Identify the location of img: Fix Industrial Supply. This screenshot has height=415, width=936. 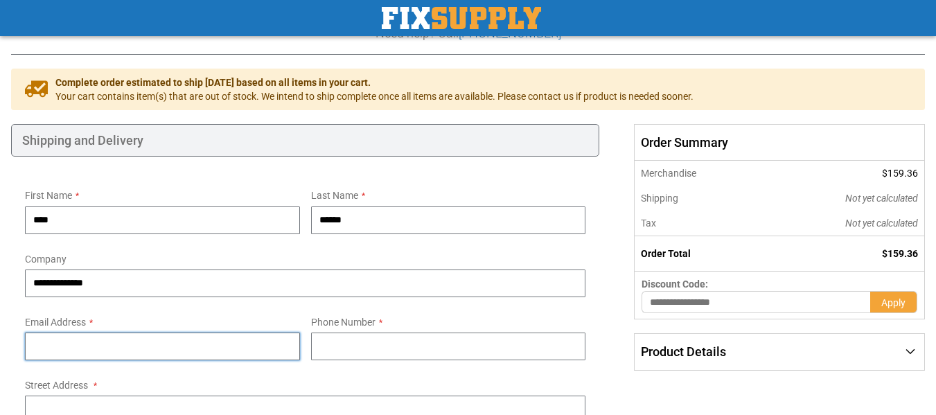
(461, 18).